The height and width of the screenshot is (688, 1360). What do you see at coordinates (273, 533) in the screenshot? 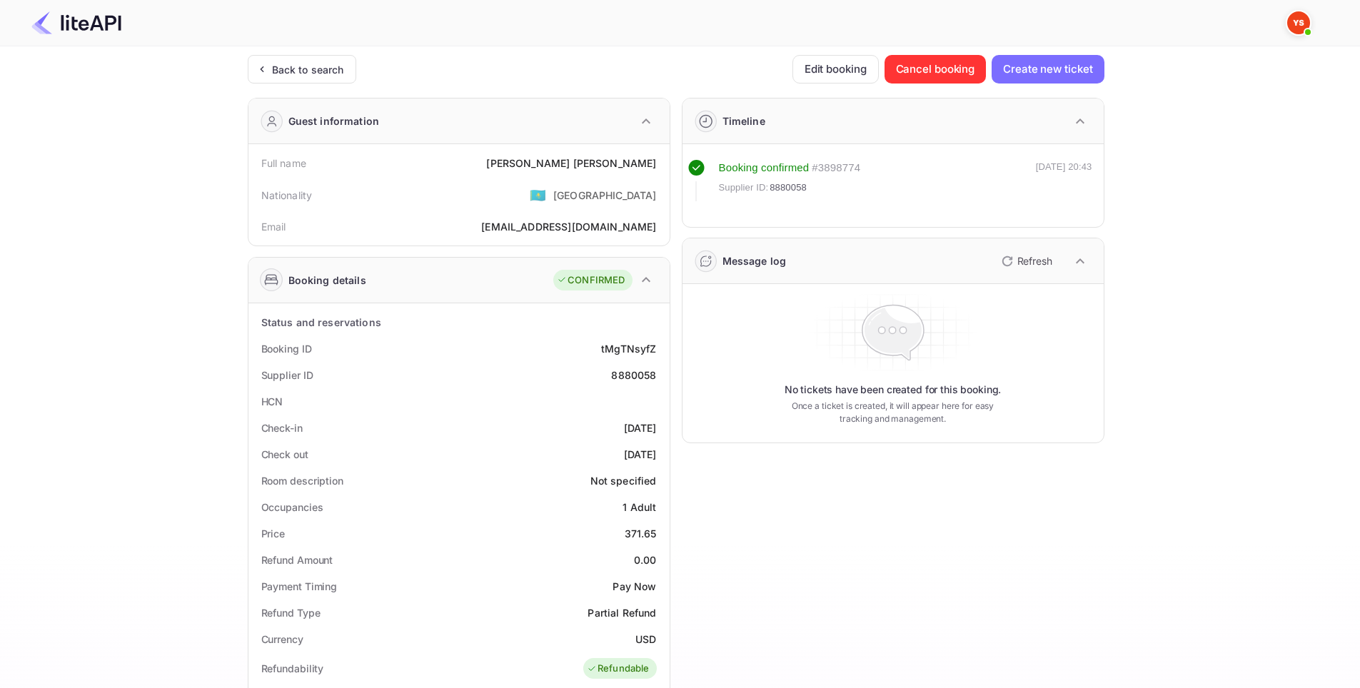
I see `div: Price` at bounding box center [273, 533].